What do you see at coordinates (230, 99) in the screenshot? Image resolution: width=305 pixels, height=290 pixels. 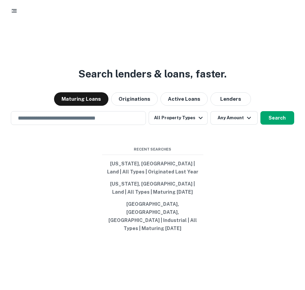 I see `button: Lenders` at bounding box center [230, 99].